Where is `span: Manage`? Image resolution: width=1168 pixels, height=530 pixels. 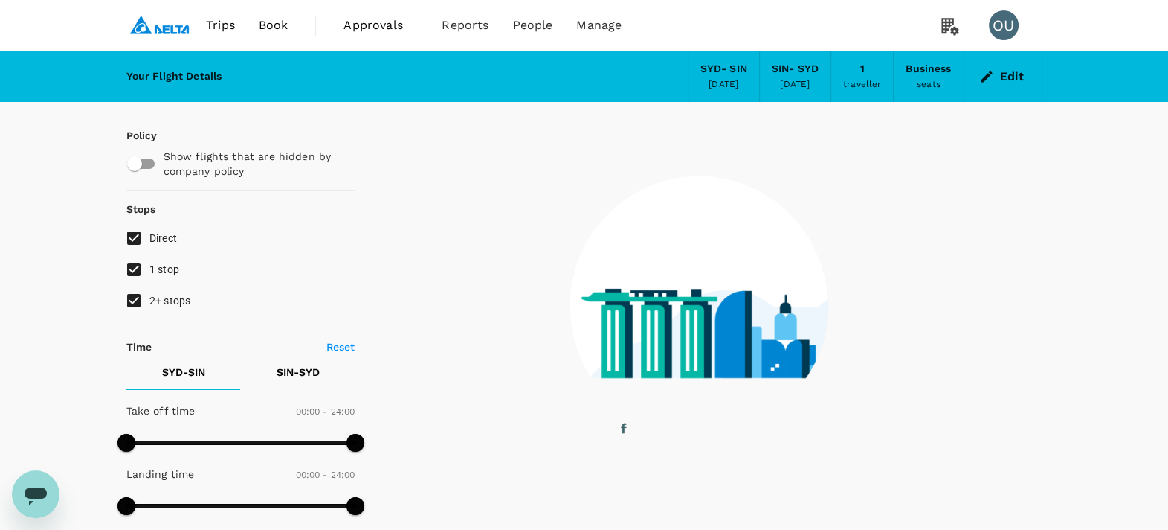 span: Manage is located at coordinates (599, 25).